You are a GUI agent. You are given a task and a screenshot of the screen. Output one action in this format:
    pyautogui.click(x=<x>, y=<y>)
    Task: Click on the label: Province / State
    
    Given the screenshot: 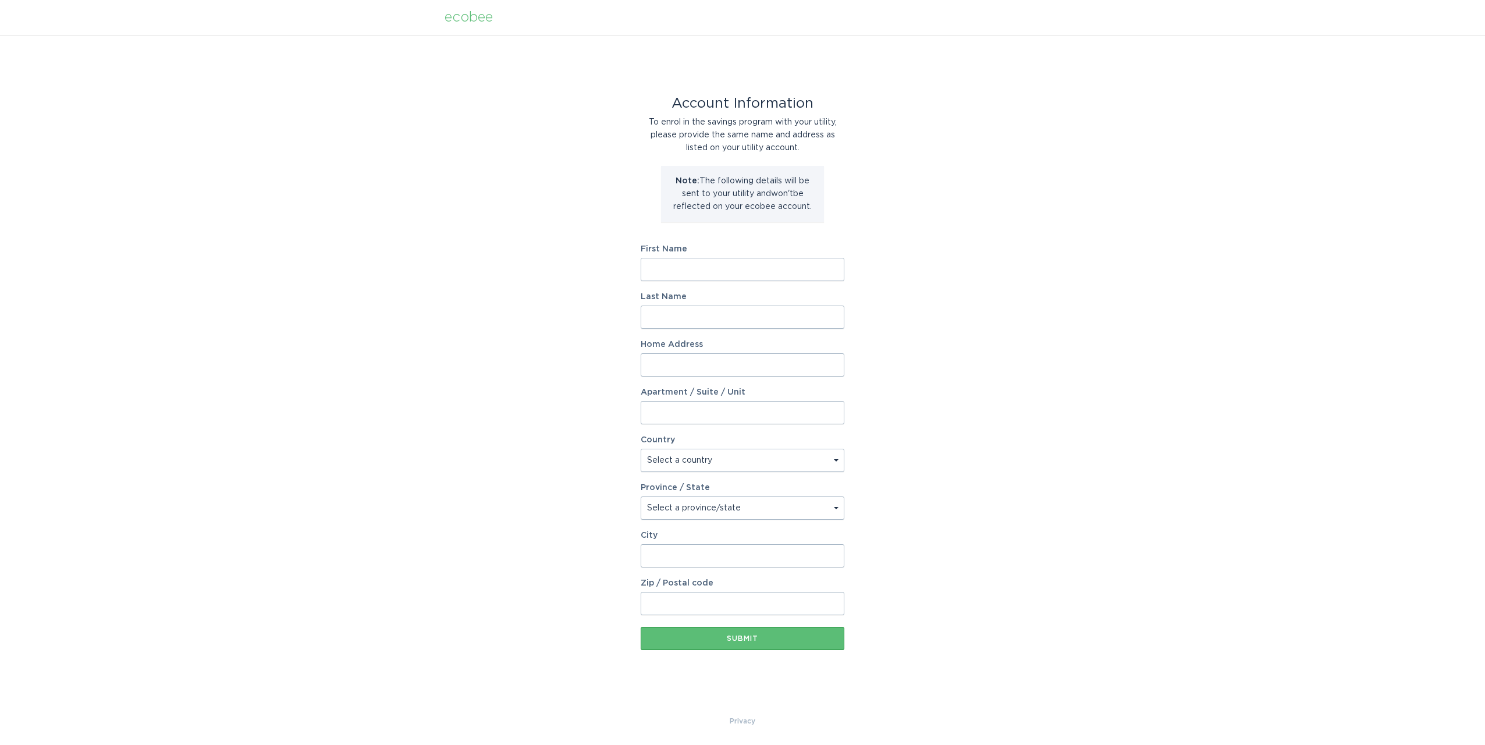 What is the action you would take?
    pyautogui.click(x=675, y=488)
    